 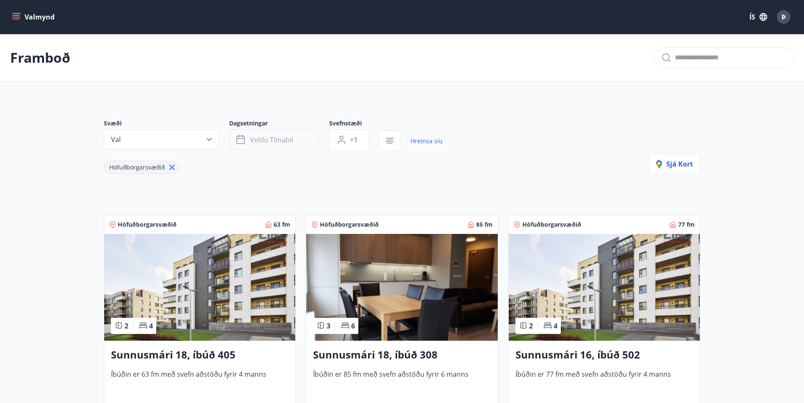 What do you see at coordinates (783, 17) in the screenshot?
I see `span: Þ` at bounding box center [783, 17].